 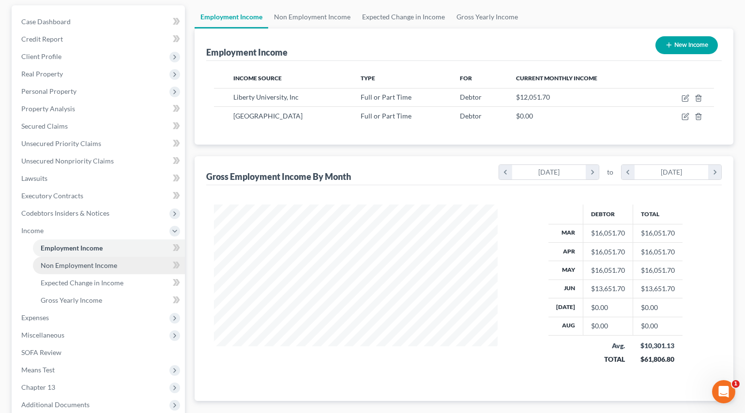 What do you see at coordinates (566, 289) in the screenshot?
I see `th: Jun` at bounding box center [566, 289].